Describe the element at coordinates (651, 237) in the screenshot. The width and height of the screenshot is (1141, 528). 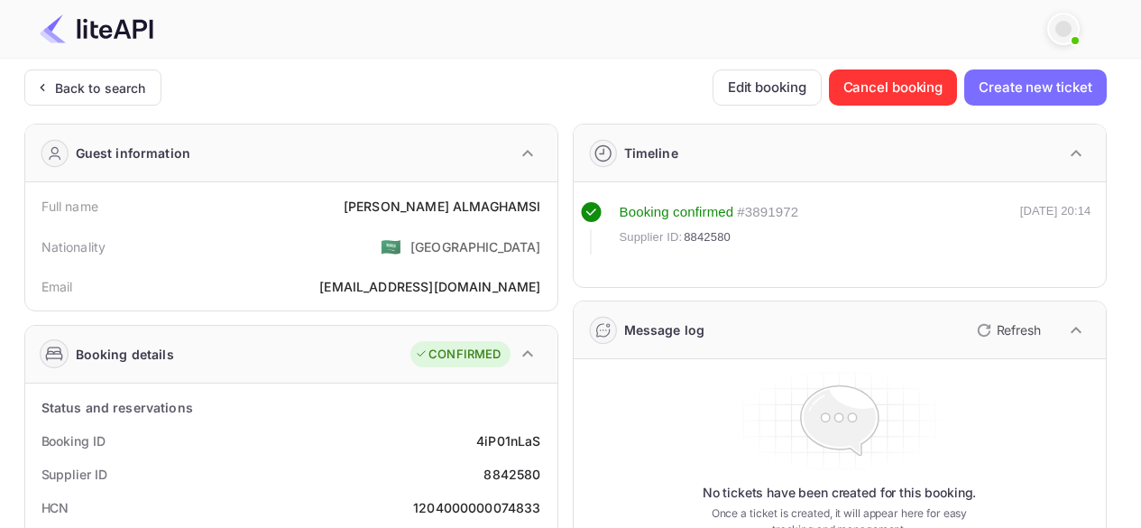
I see `span: Supplier ID:` at that location.